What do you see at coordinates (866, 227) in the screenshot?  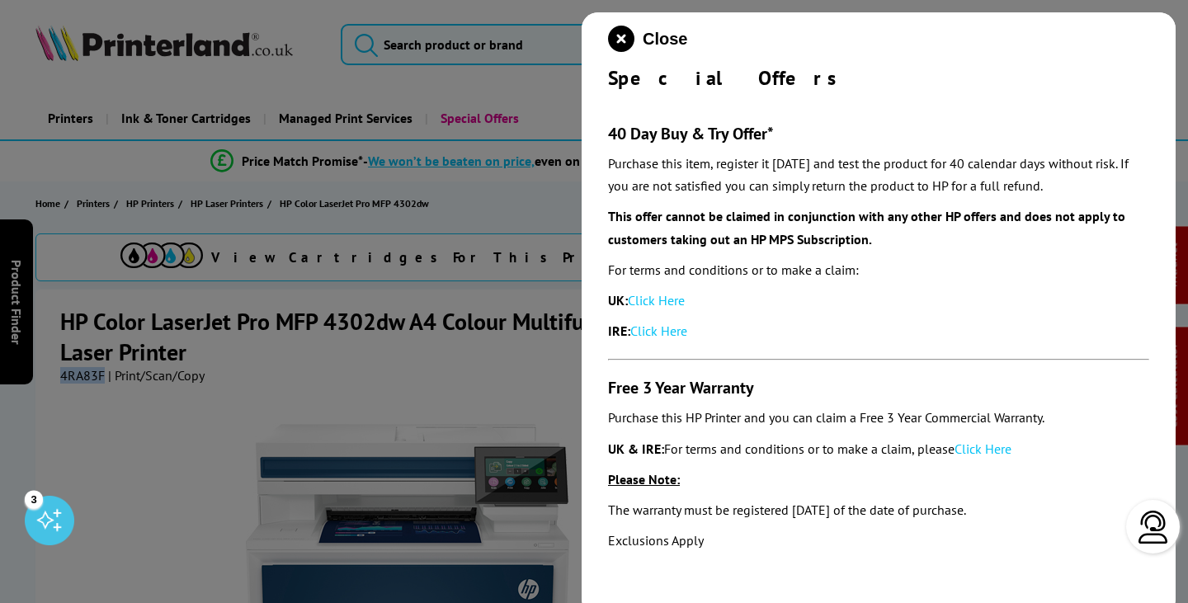 I see `strong: This offer cannot be claimed in conjunction with any other HP offers and does not apply to custom...` at bounding box center [866, 227].